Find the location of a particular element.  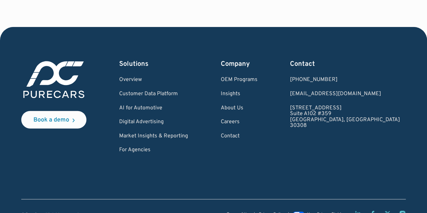

a: Customer Data Platform is located at coordinates (153, 94).